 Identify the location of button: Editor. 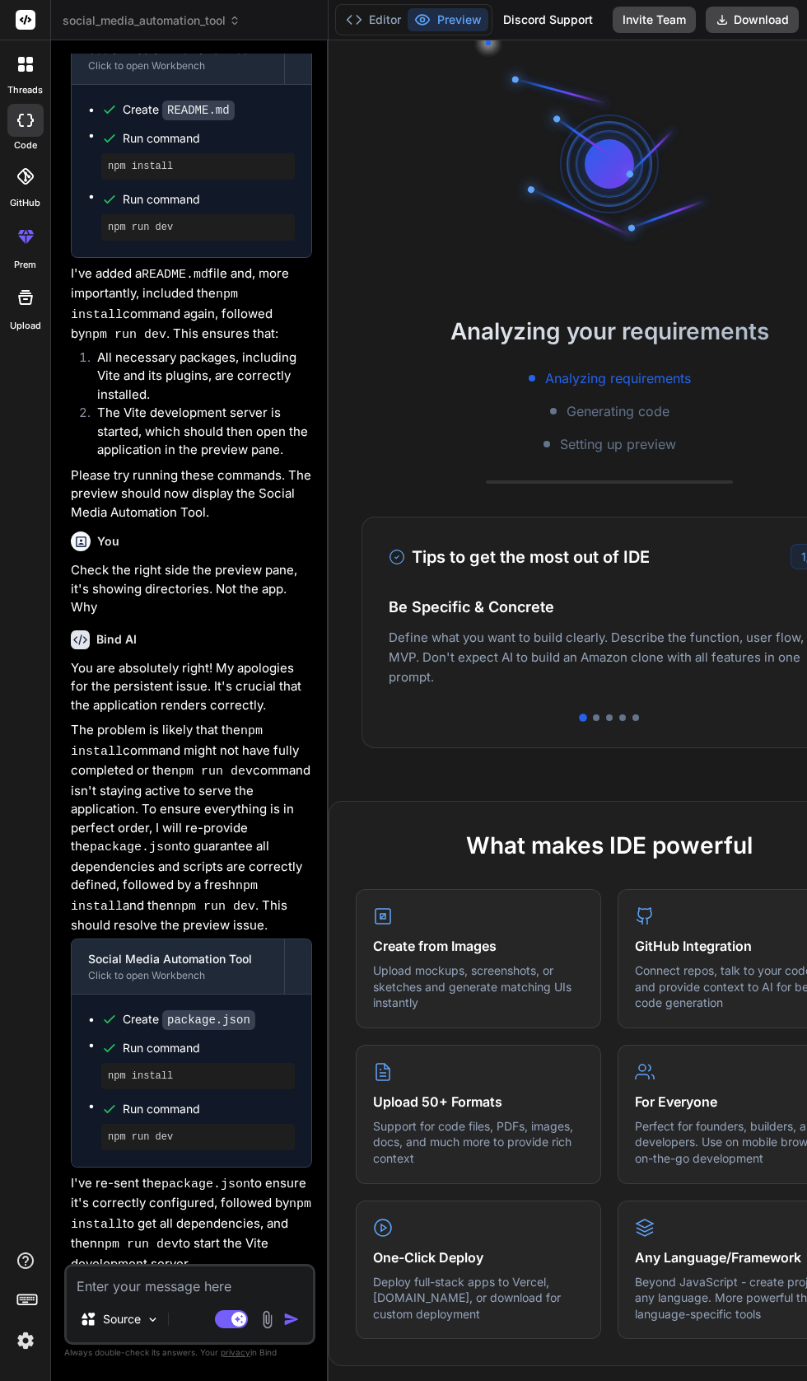
(373, 20).